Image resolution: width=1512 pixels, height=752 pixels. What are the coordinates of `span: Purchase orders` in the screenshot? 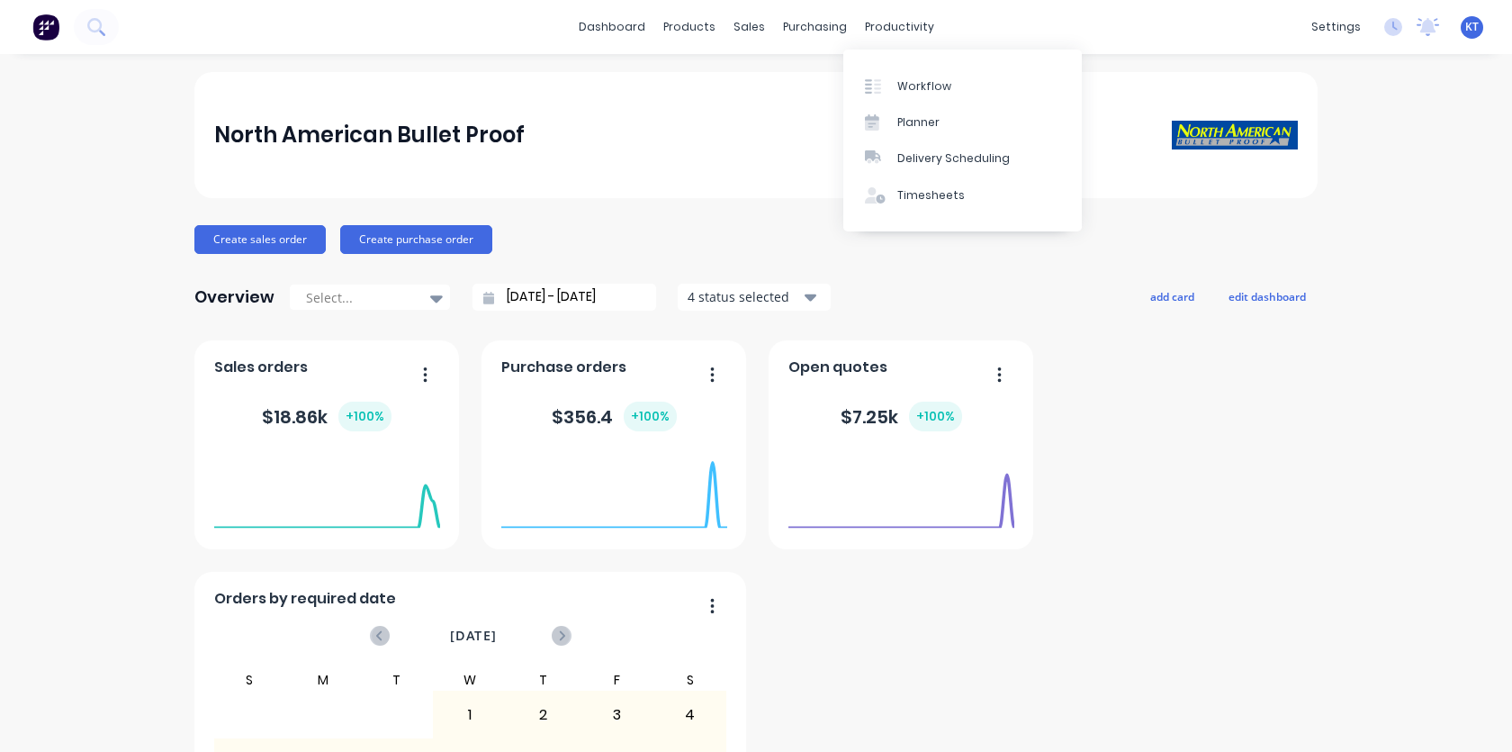 It's located at (564, 367).